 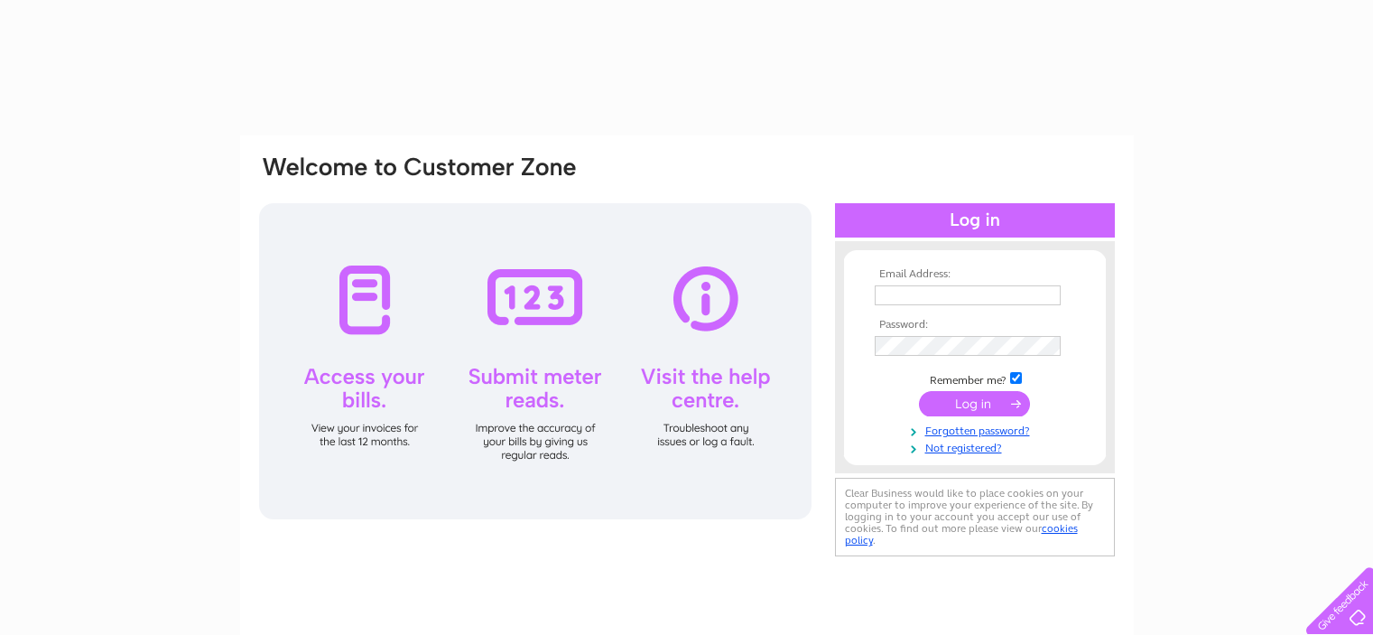 I want to click on th: Password:, so click(x=975, y=325).